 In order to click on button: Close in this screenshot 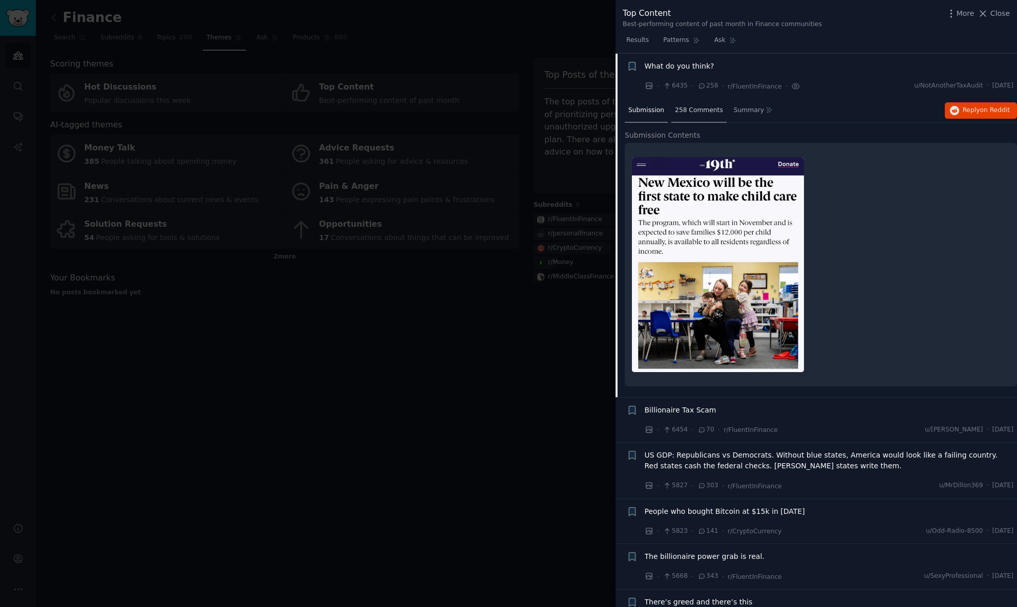, I will do `click(994, 13)`.